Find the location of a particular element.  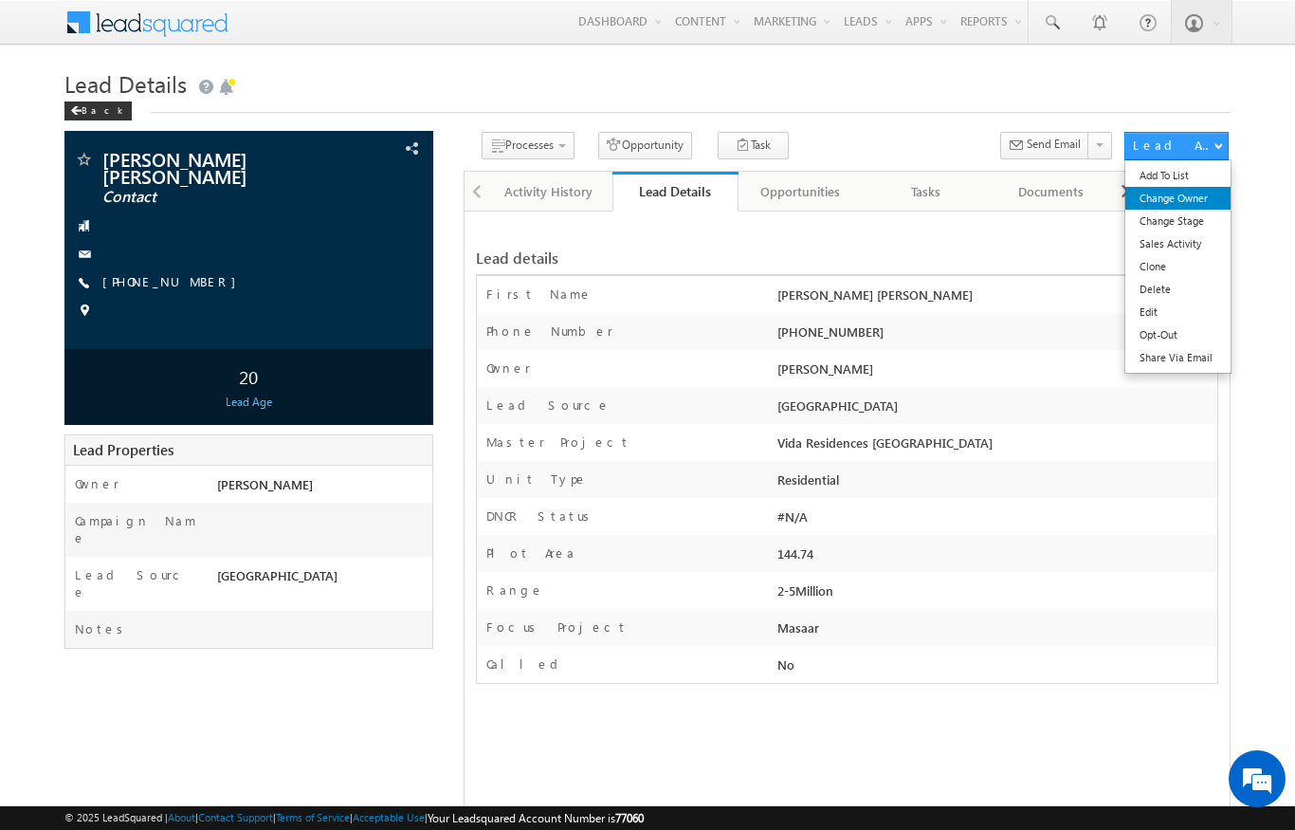

div: Activity History is located at coordinates (549, 192).